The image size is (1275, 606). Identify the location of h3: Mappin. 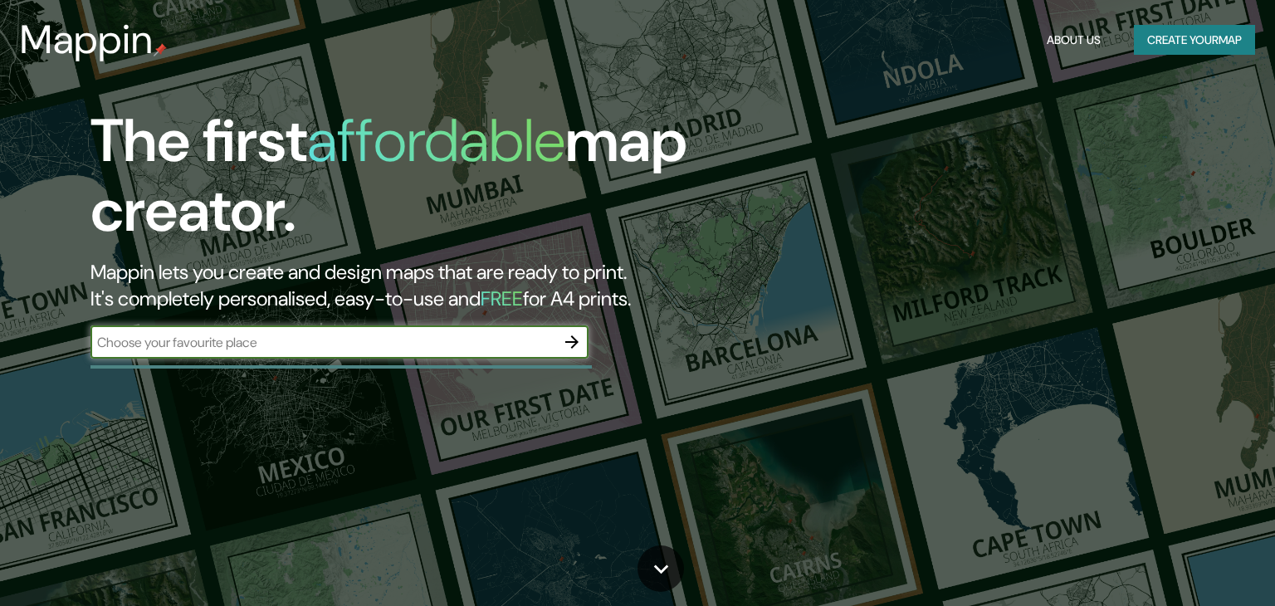
(86, 40).